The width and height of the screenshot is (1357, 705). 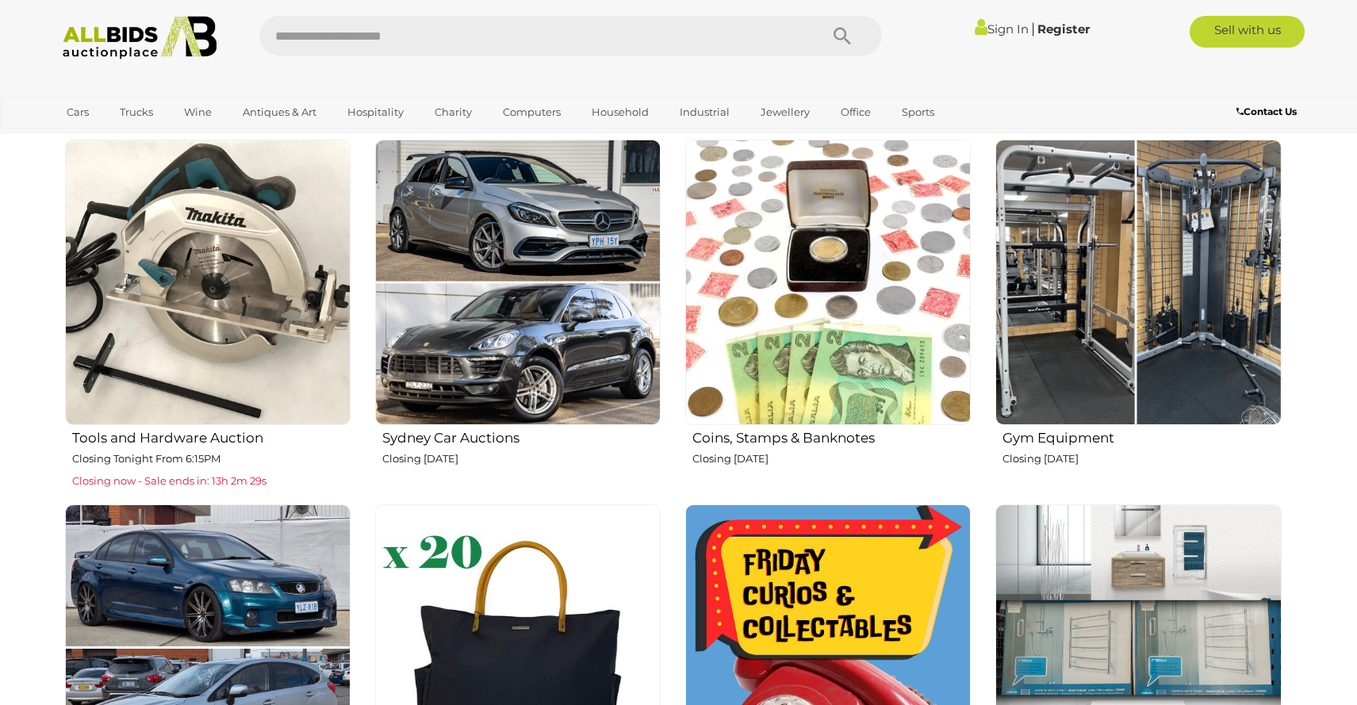 I want to click on a: Sports, so click(x=917, y=112).